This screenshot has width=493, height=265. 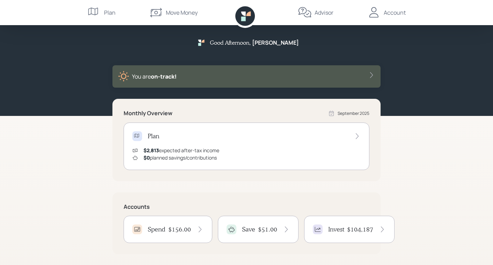 What do you see at coordinates (164, 76) in the screenshot?
I see `span: on‑track!` at bounding box center [164, 76].